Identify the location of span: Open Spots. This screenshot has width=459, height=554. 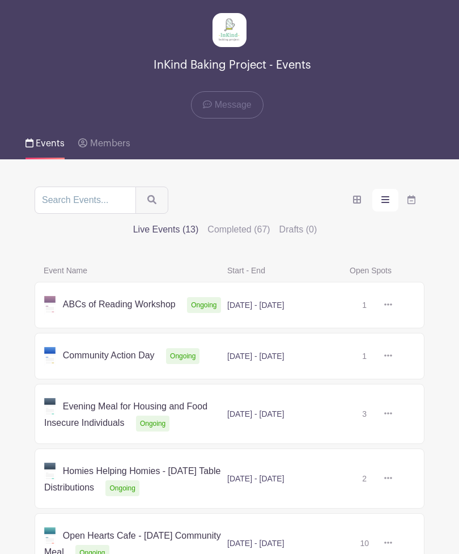
(374, 270).